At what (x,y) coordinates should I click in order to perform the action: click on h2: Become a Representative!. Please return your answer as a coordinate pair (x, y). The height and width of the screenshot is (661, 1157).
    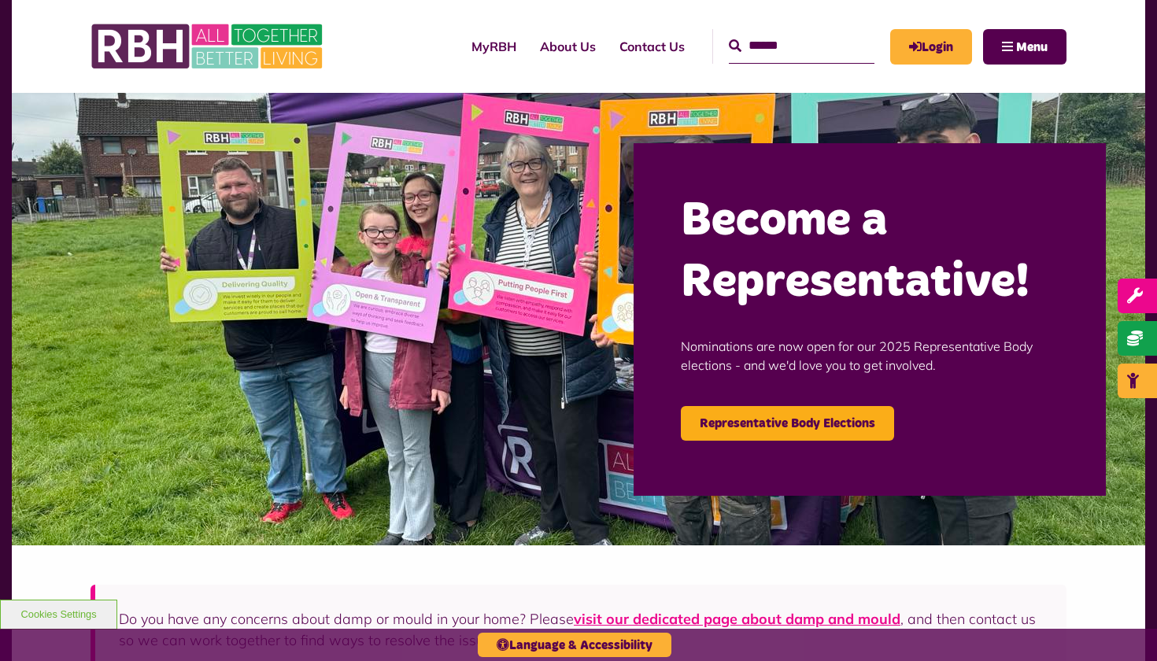
    Looking at the image, I should click on (870, 252).